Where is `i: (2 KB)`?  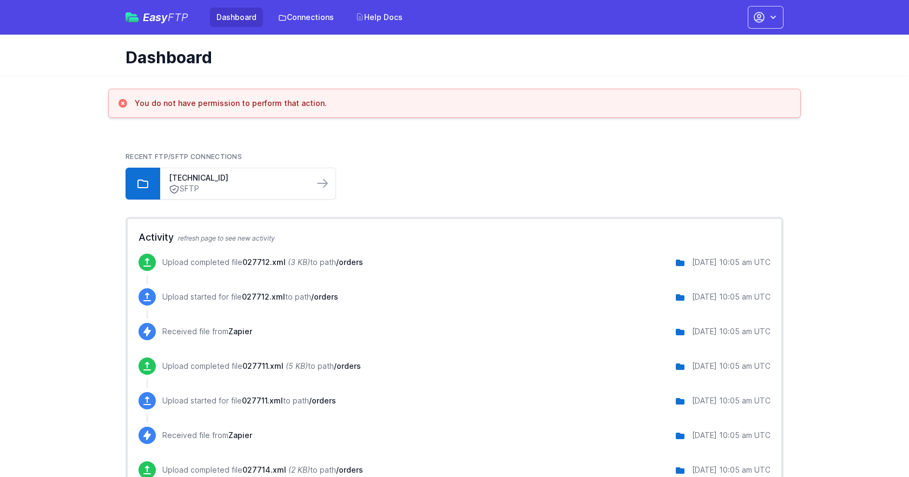
i: (2 KB) is located at coordinates (299, 469).